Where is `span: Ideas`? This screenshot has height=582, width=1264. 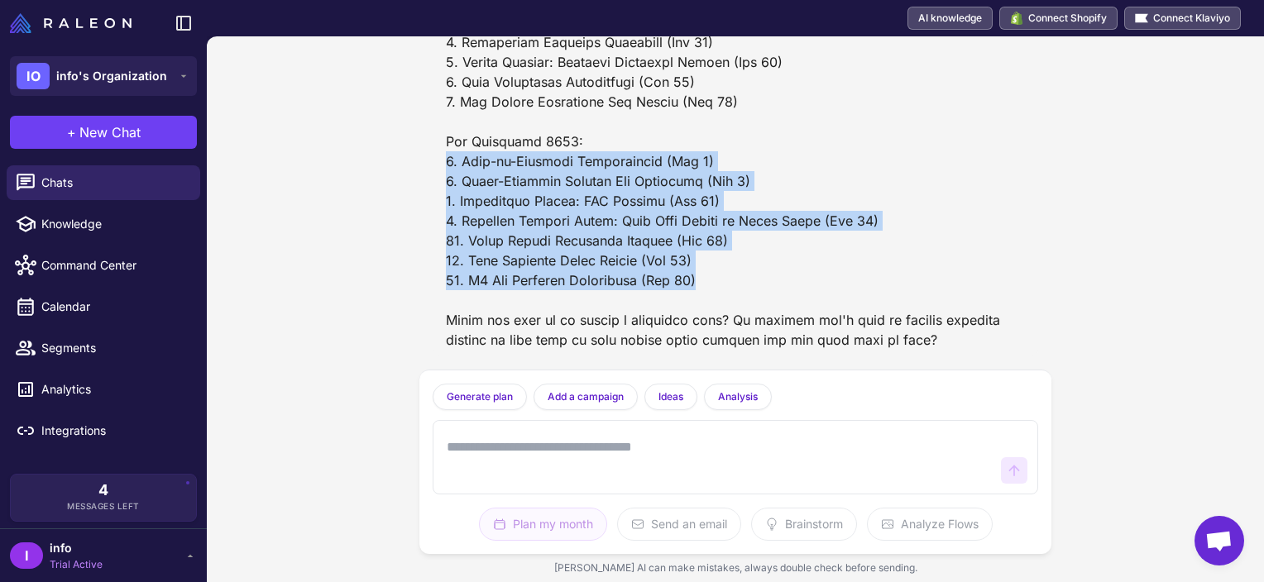 span: Ideas is located at coordinates (671, 397).